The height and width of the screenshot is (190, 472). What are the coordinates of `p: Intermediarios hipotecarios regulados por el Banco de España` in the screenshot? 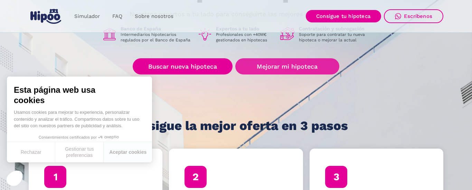 It's located at (156, 37).